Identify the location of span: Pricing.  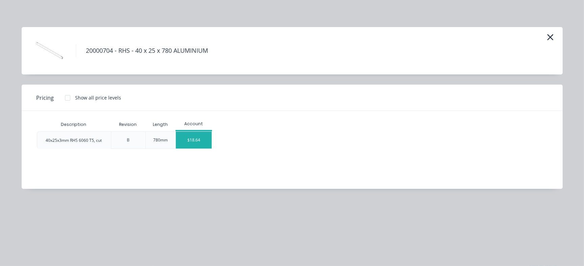
(45, 98).